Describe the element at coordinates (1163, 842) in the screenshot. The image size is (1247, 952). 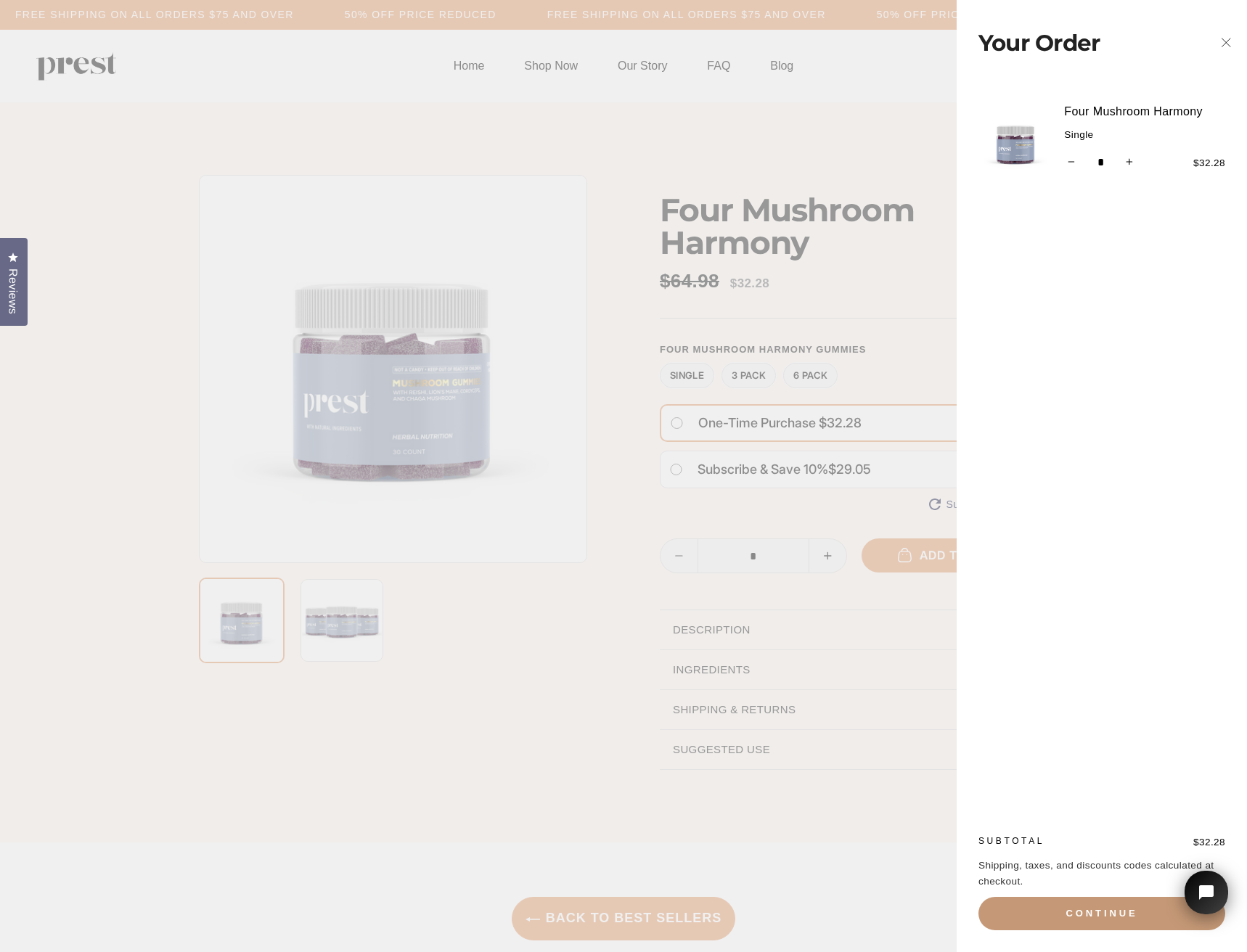
I see `p: $32.28` at that location.